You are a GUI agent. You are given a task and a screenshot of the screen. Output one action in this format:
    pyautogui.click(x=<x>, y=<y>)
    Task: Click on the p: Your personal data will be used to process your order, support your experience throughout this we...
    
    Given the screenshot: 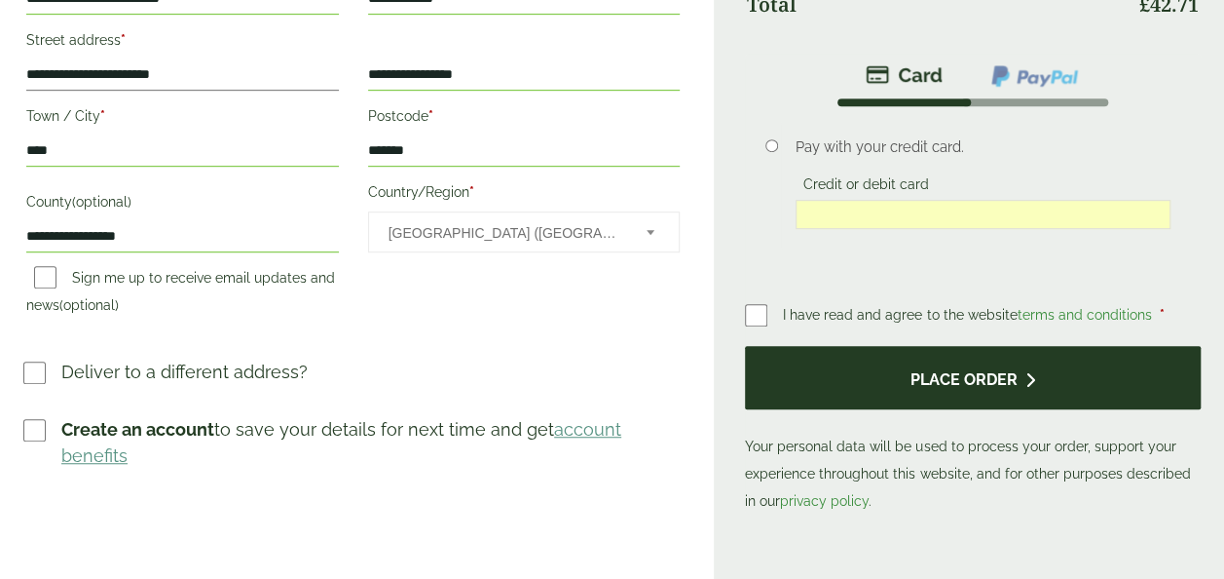 What is the action you would take?
    pyautogui.click(x=973, y=430)
    